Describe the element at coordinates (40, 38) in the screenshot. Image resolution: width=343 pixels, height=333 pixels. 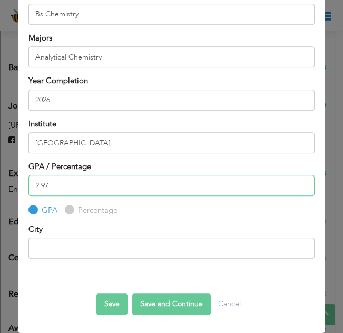
I see `label: Majors` at that location.